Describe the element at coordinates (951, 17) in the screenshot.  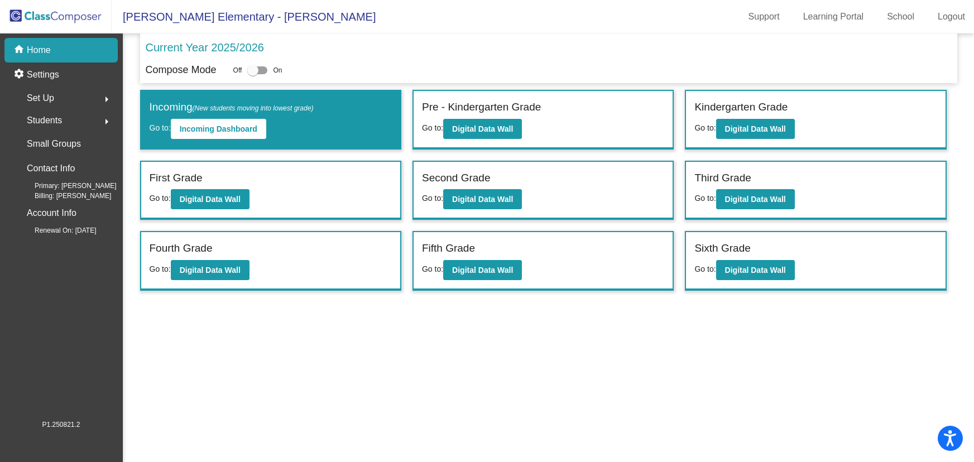
I see `a: Logout` at that location.